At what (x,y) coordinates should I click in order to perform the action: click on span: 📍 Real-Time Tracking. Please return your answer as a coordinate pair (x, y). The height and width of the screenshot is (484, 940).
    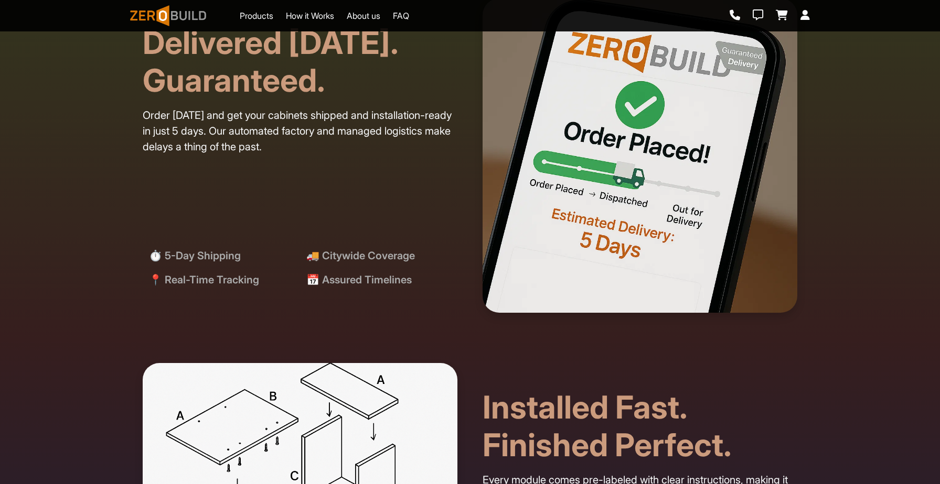
    Looking at the image, I should click on (204, 280).